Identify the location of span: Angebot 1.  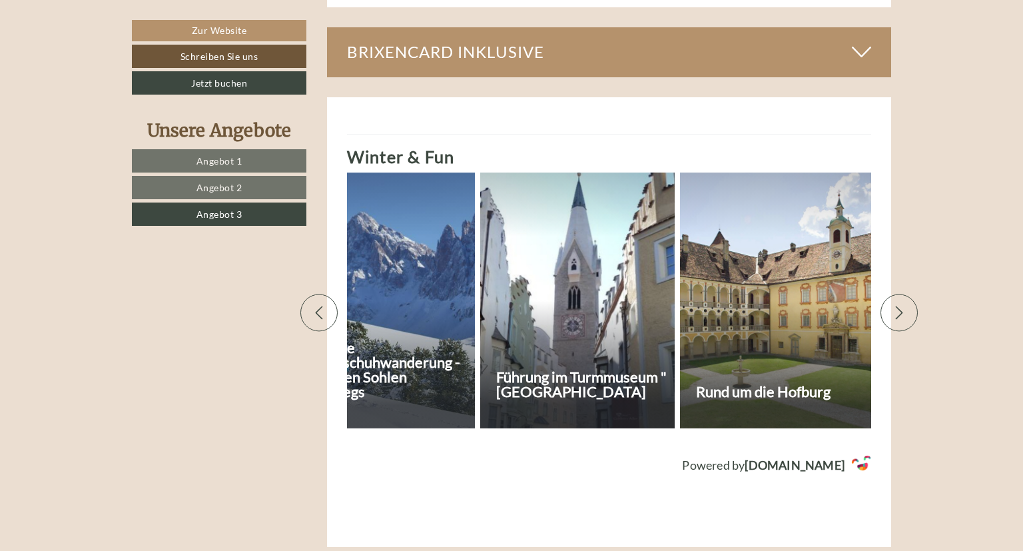
(219, 161).